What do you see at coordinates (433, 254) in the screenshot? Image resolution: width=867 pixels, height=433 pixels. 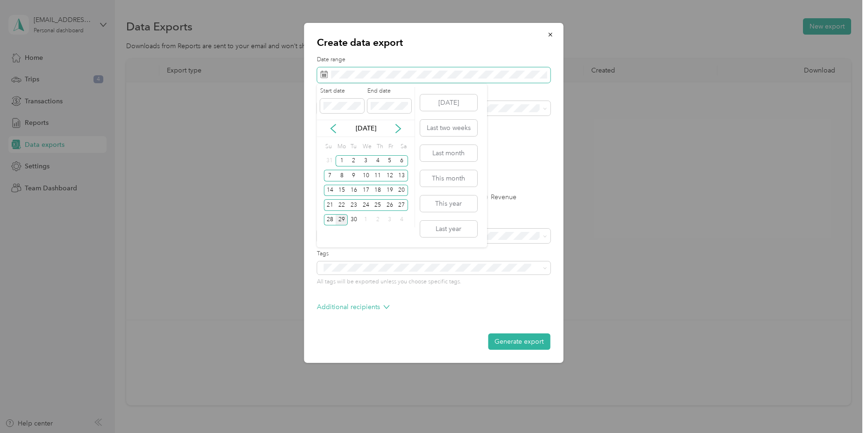 I see `label: Tags` at bounding box center [433, 254].